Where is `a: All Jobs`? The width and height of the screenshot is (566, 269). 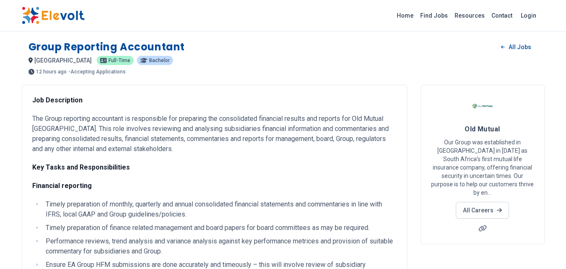
a: All Jobs is located at coordinates (516, 47).